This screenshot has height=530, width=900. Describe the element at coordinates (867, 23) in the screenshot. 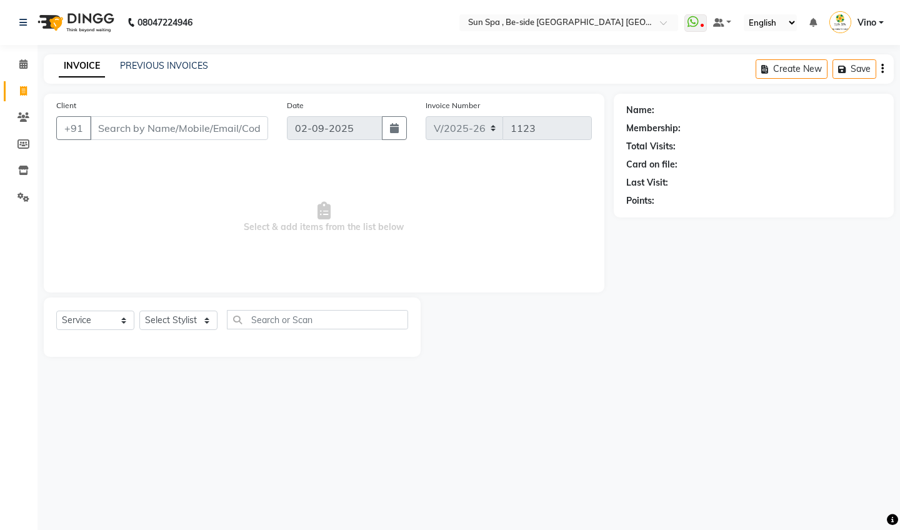

I see `span: Vino` at that location.